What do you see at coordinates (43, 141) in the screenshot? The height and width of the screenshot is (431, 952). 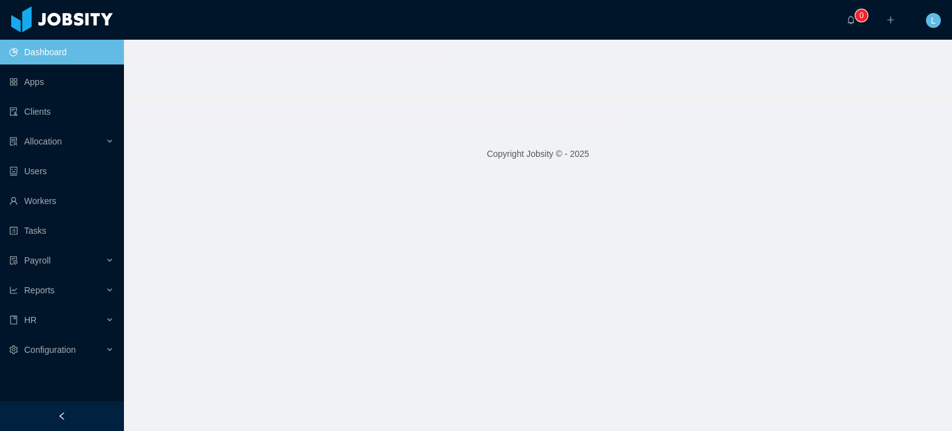 I see `span: Allocation` at bounding box center [43, 141].